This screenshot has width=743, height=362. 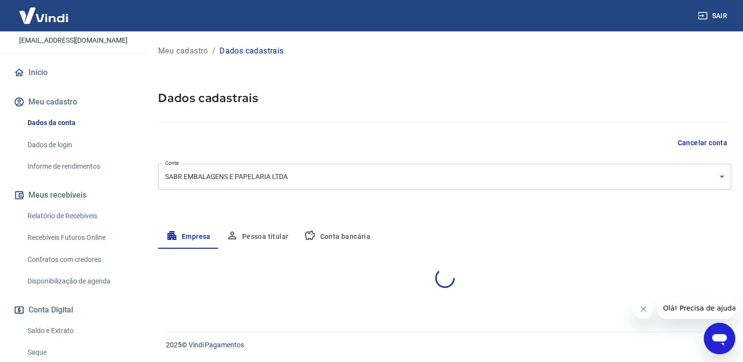 I want to click on a: Meu cadastro, so click(x=183, y=51).